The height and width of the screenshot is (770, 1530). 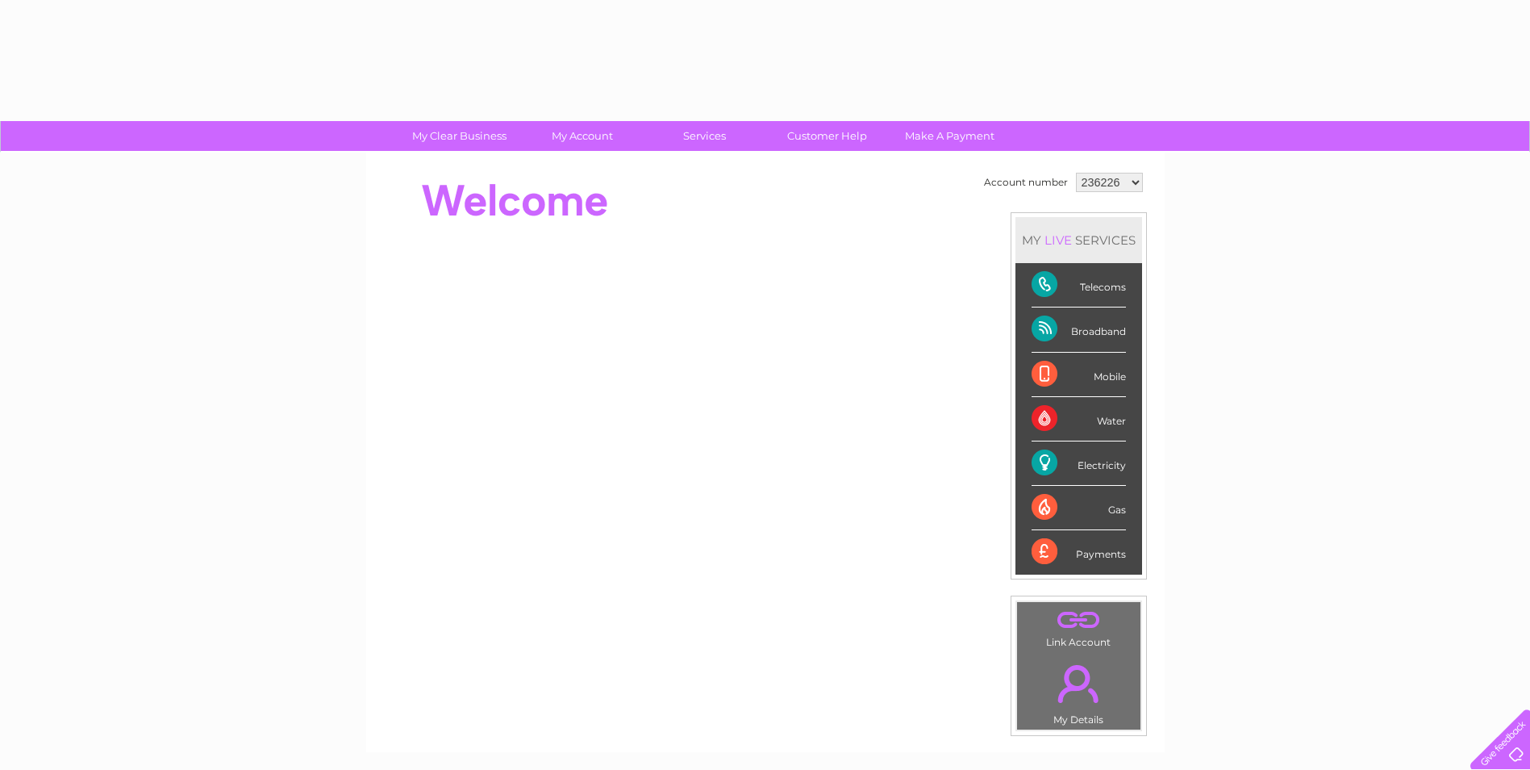 I want to click on td: My Details, so click(x=1078, y=690).